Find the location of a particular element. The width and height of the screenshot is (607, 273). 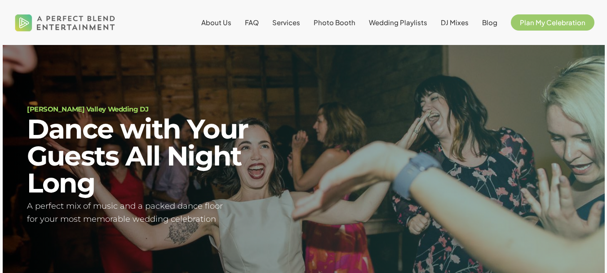

span: DJ Mixes is located at coordinates (454, 22).